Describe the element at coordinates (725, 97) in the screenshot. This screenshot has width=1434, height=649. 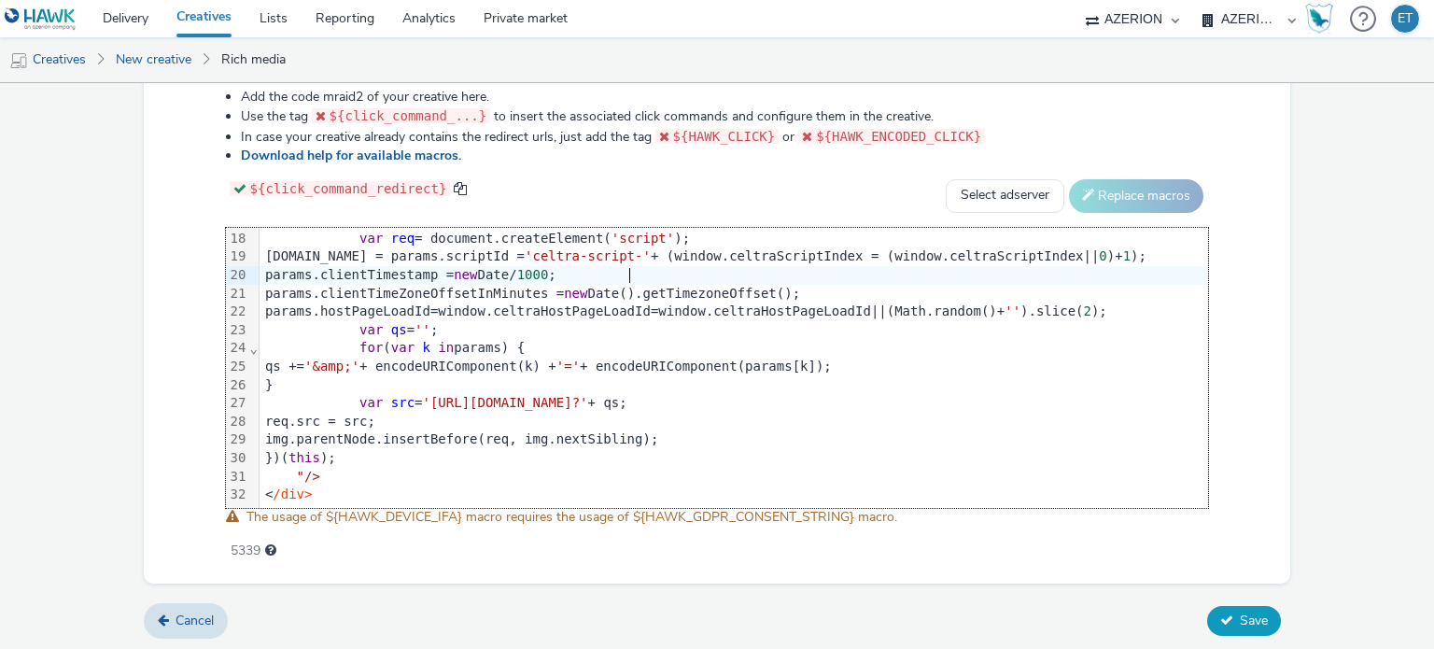
I see `li: Add the code mraid2 of your creative here.` at that location.